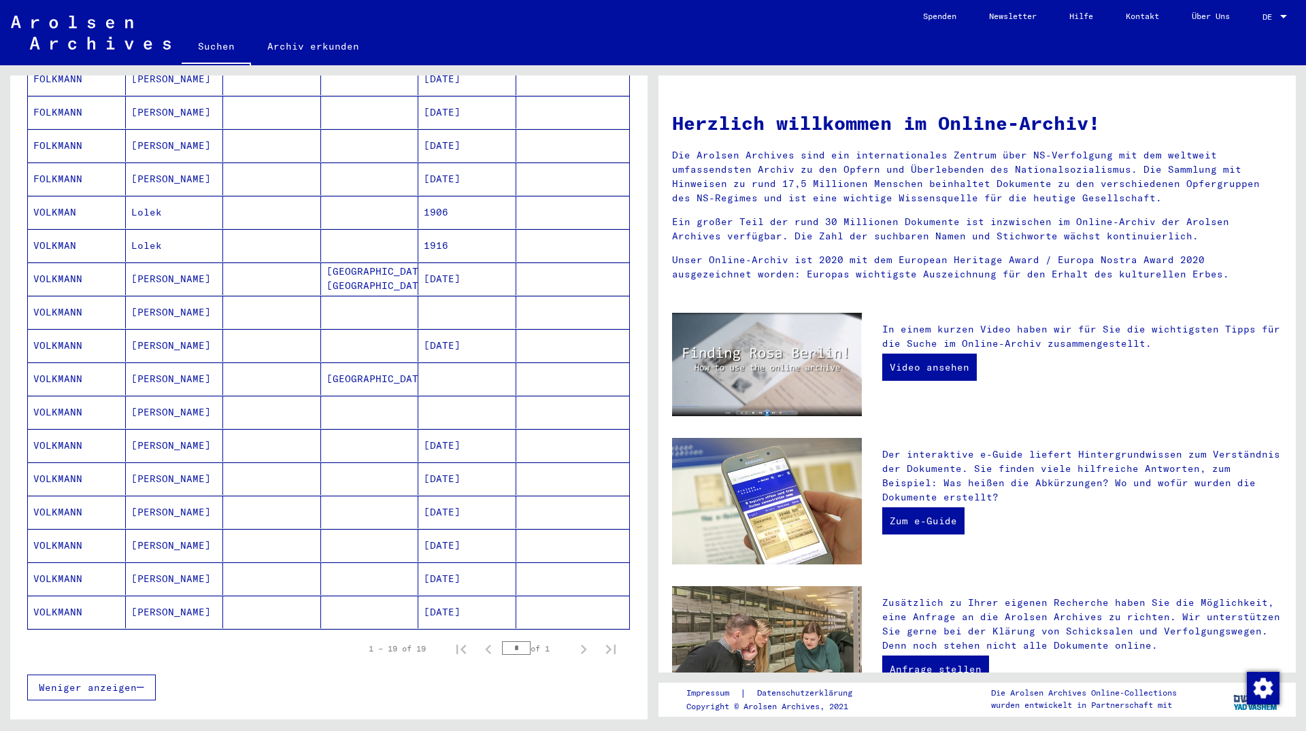 The image size is (1306, 731). I want to click on button: Next page, so click(584, 649).